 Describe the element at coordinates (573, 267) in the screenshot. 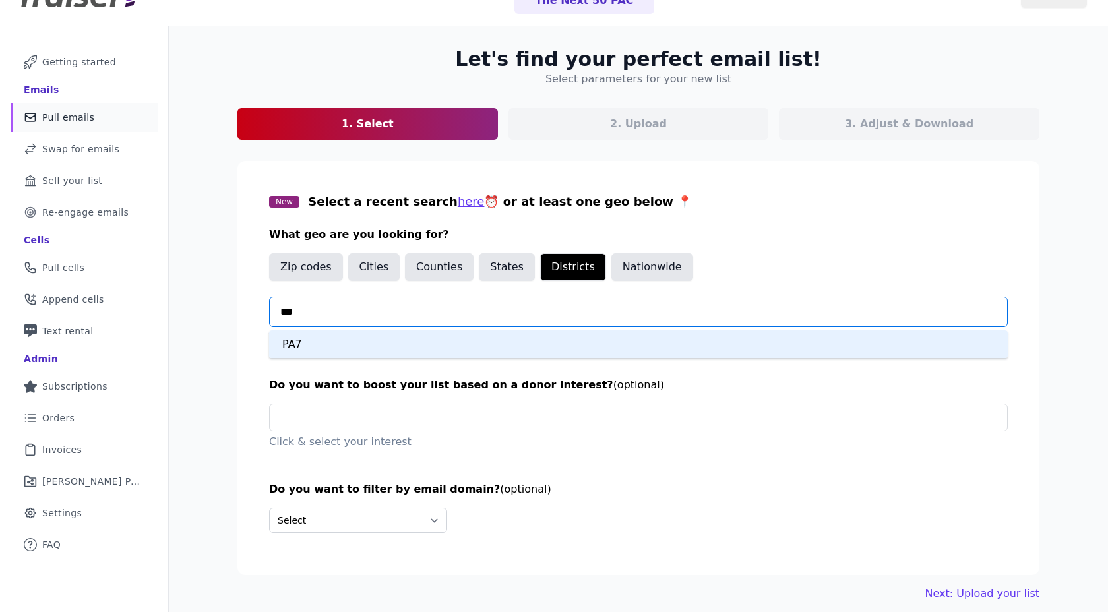

I see `button: Districts` at that location.